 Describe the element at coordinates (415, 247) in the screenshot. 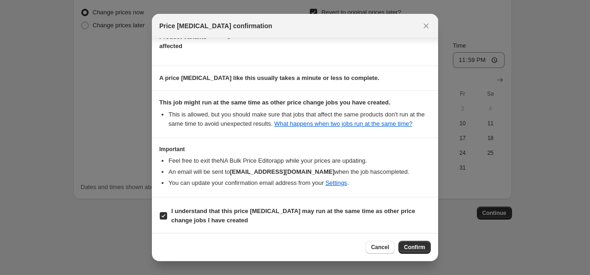

I see `button: Confirm` at that location.